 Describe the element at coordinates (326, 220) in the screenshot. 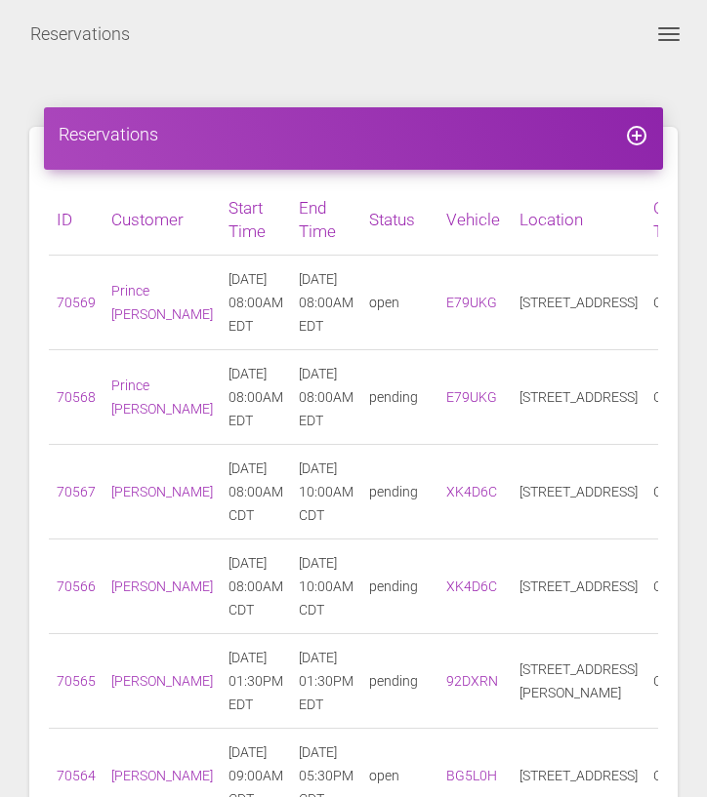

I see `th: End Time` at that location.